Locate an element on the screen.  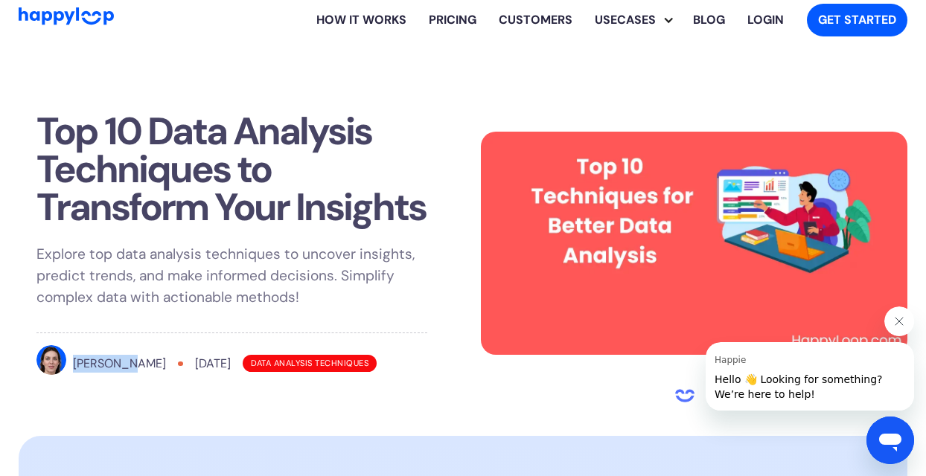
a: Go to Home Page is located at coordinates (66, 19).